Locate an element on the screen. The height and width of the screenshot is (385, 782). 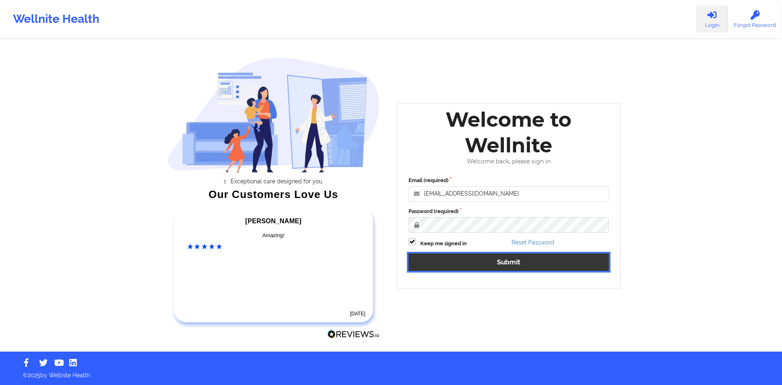
label: Email (required) is located at coordinates (509, 180).